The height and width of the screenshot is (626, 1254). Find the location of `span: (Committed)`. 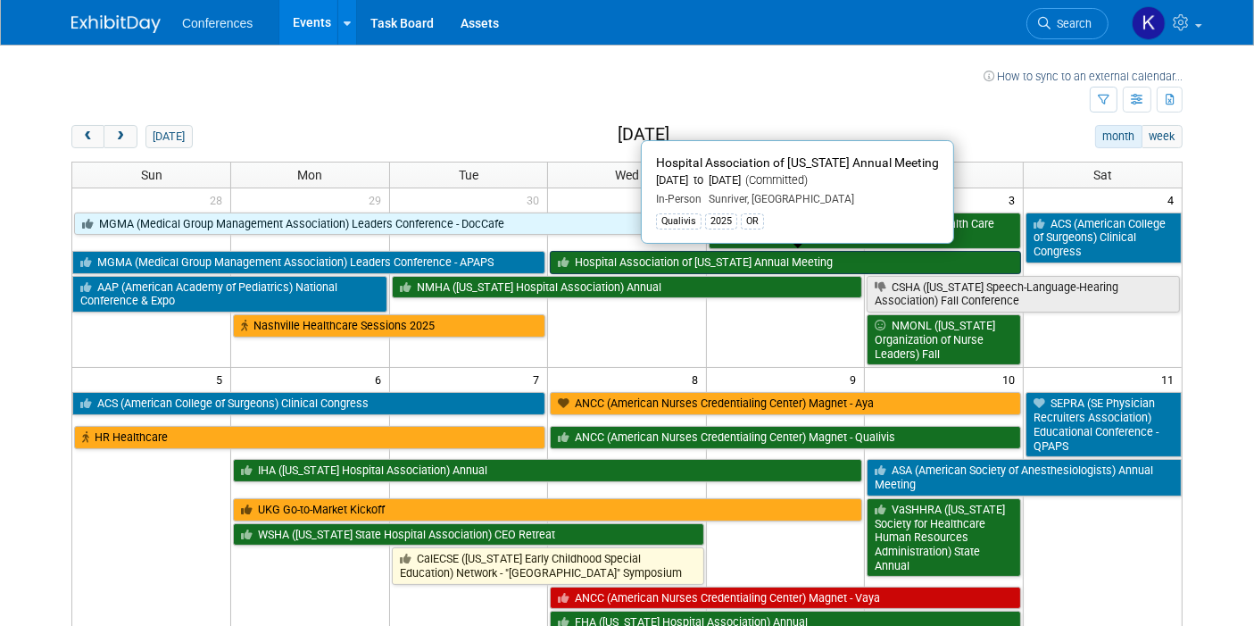

span: (Committed) is located at coordinates (774, 179).